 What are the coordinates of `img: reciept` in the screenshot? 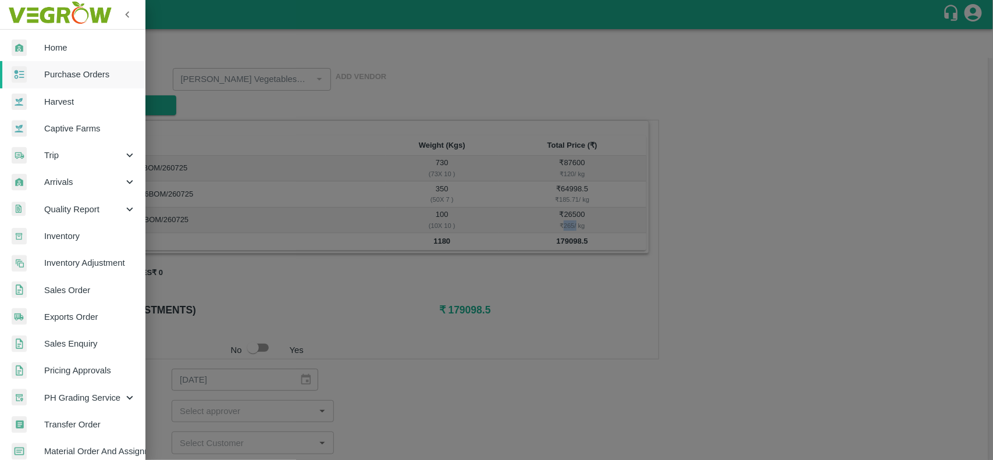 It's located at (19, 74).